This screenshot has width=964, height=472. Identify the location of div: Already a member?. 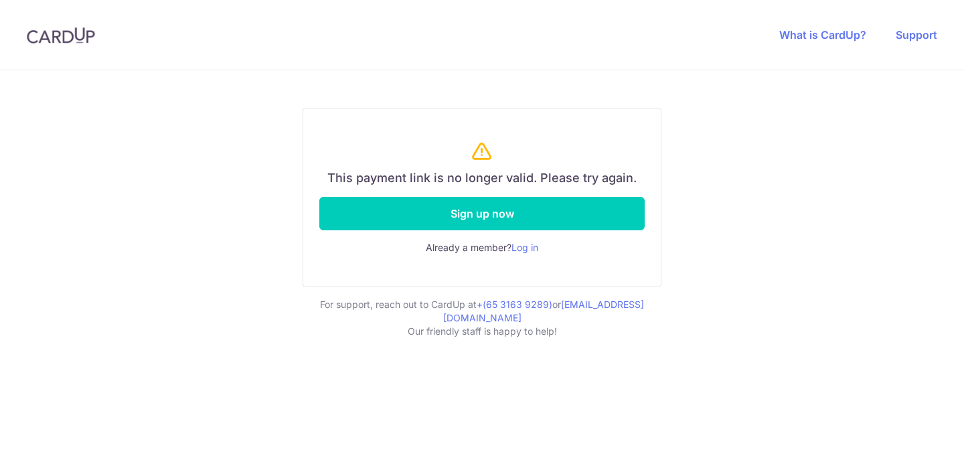
(482, 248).